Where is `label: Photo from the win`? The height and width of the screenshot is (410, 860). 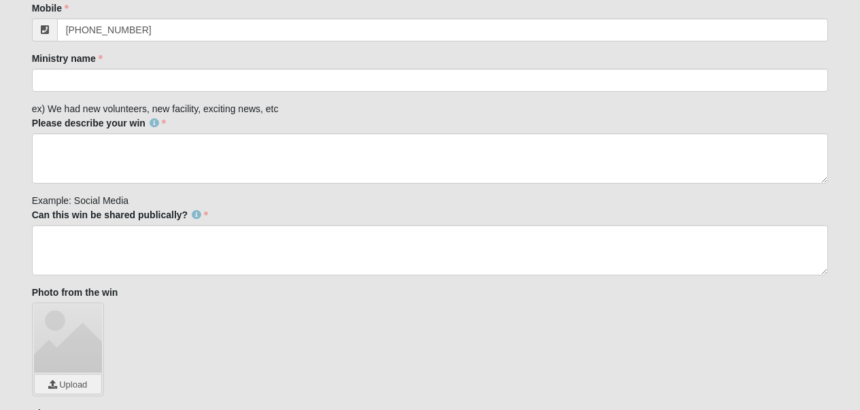 label: Photo from the win is located at coordinates (75, 292).